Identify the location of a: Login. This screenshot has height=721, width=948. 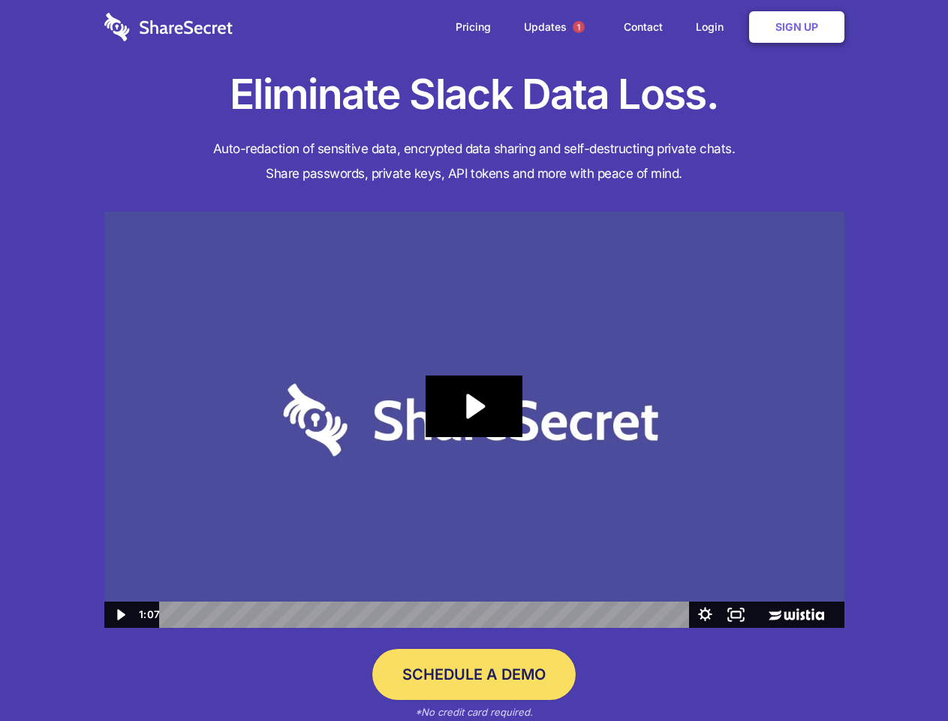
(713, 27).